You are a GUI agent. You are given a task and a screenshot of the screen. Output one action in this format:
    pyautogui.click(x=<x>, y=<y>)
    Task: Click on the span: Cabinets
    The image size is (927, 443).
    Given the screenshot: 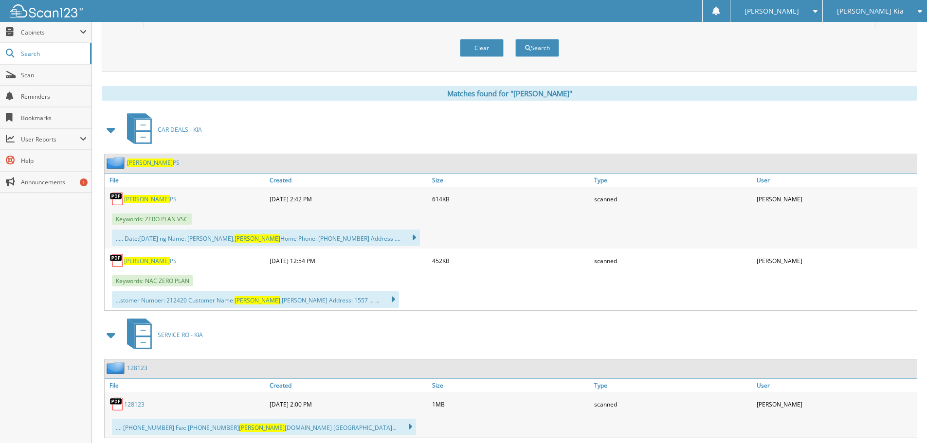 What is the action you would take?
    pyautogui.click(x=50, y=32)
    